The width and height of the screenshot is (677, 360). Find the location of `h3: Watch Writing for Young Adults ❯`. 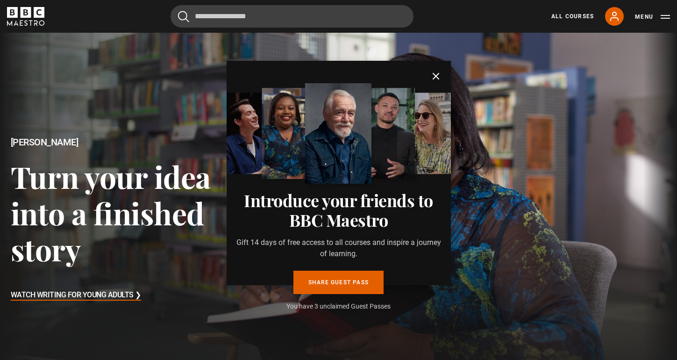

h3: Watch Writing for Young Adults ❯ is located at coordinates (76, 295).